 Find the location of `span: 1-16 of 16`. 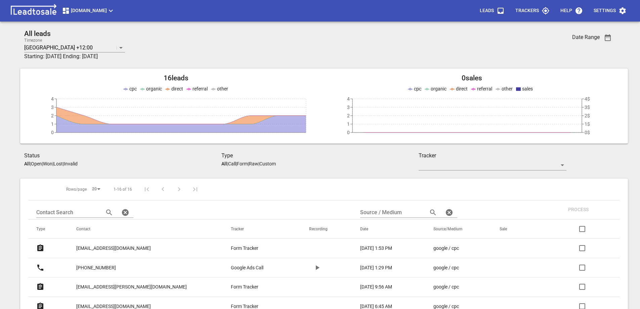

span: 1-16 of 16 is located at coordinates (123, 189).